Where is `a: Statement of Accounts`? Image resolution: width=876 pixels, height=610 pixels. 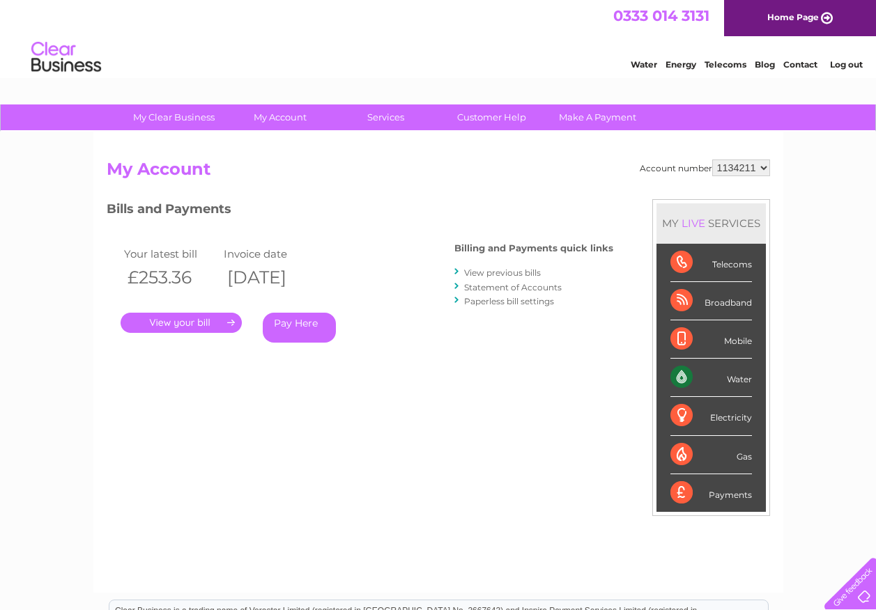
a: Statement of Accounts is located at coordinates (513, 287).